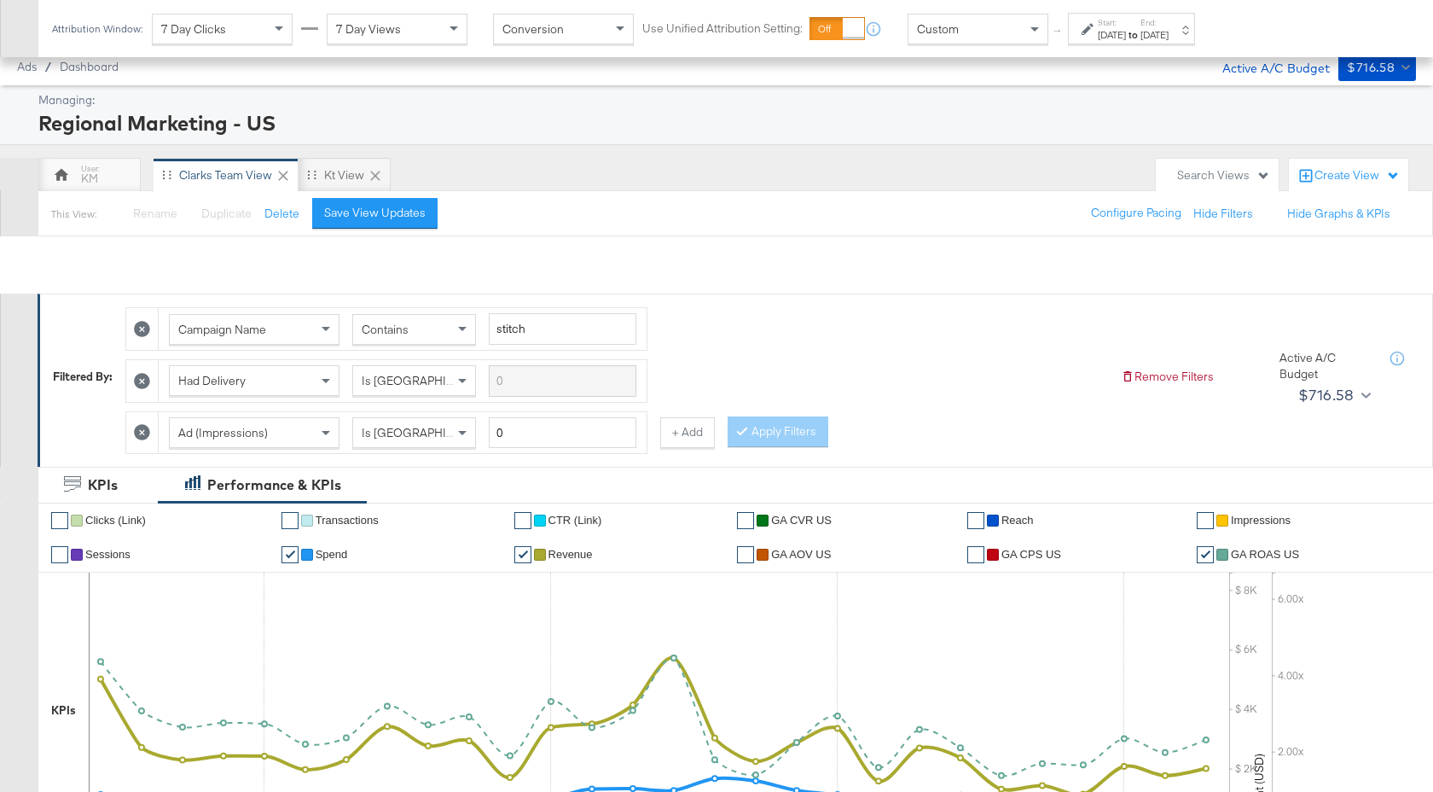  Describe the element at coordinates (274, 484) in the screenshot. I see `div: Performance & KPIs` at that location.